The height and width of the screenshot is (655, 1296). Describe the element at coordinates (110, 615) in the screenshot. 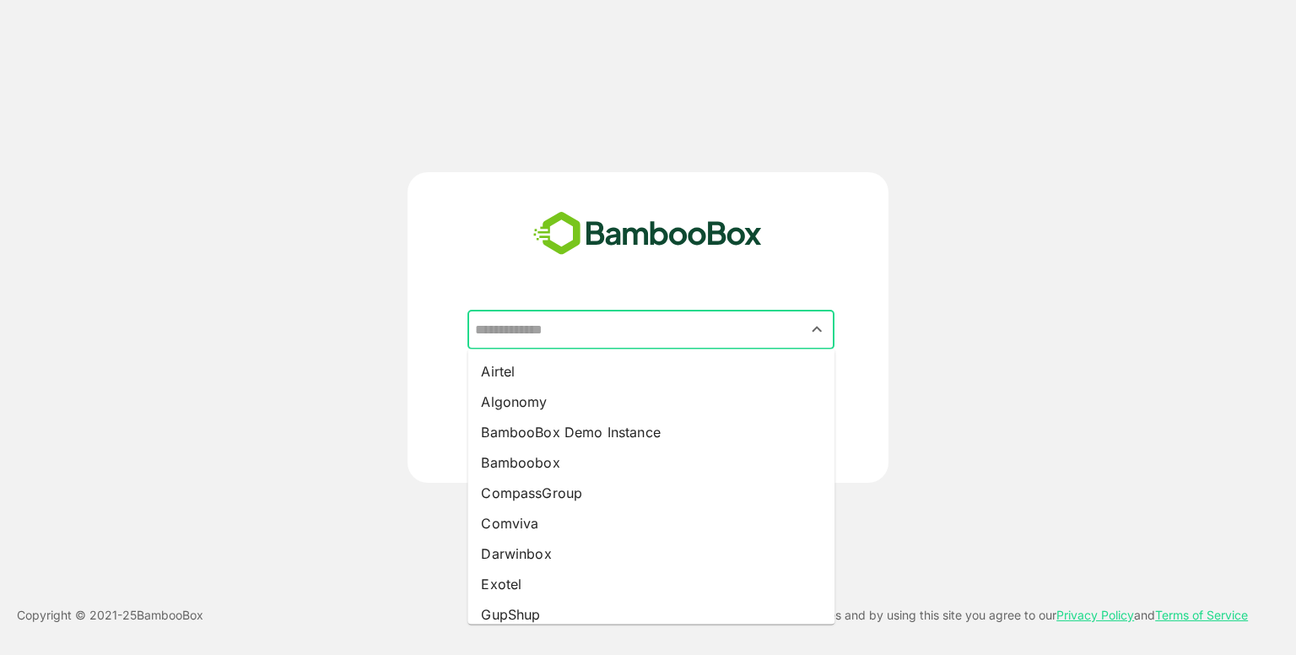

I see `p: Copyright © 2021- 25 BambooBox` at that location.